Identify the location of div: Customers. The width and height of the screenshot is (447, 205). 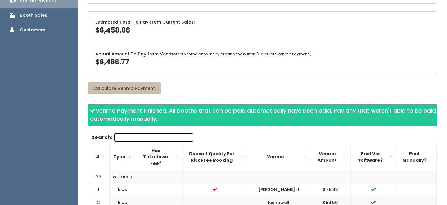
(33, 30).